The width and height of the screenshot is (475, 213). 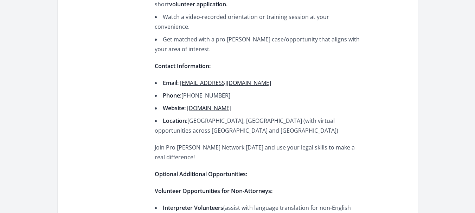 What do you see at coordinates (201, 174) in the screenshot?
I see `strong: Optional Additional Opportunities:` at bounding box center [201, 174].